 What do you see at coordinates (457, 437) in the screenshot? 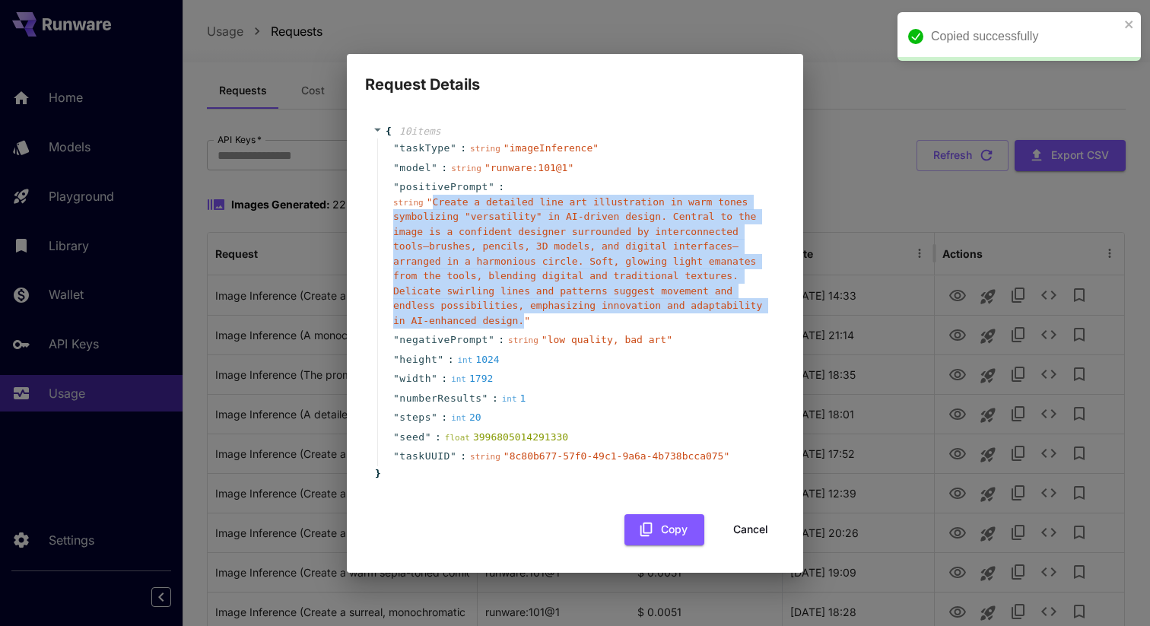
I see `span: float` at bounding box center [457, 437].